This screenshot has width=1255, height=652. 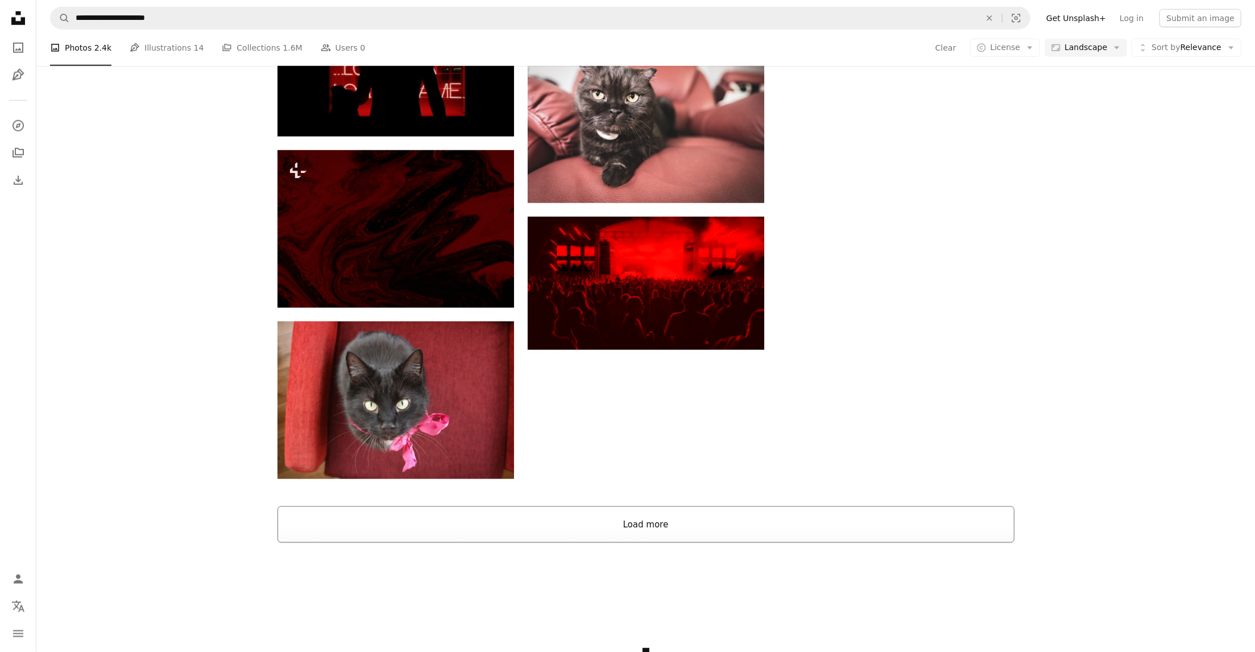 What do you see at coordinates (18, 48) in the screenshot?
I see `a: Photos` at bounding box center [18, 48].